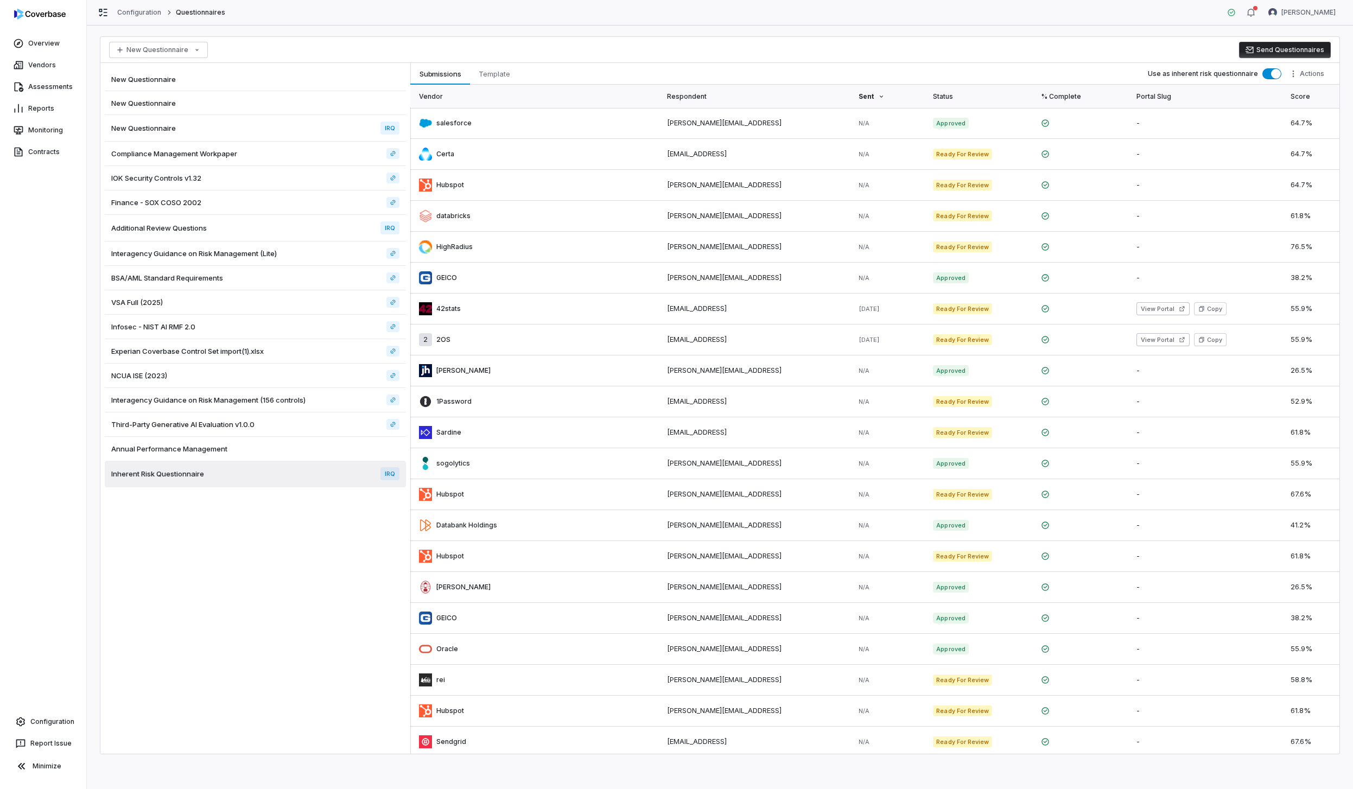 The height and width of the screenshot is (789, 1353). Describe the element at coordinates (1312, 680) in the screenshot. I see `td: 58.8%` at that location.